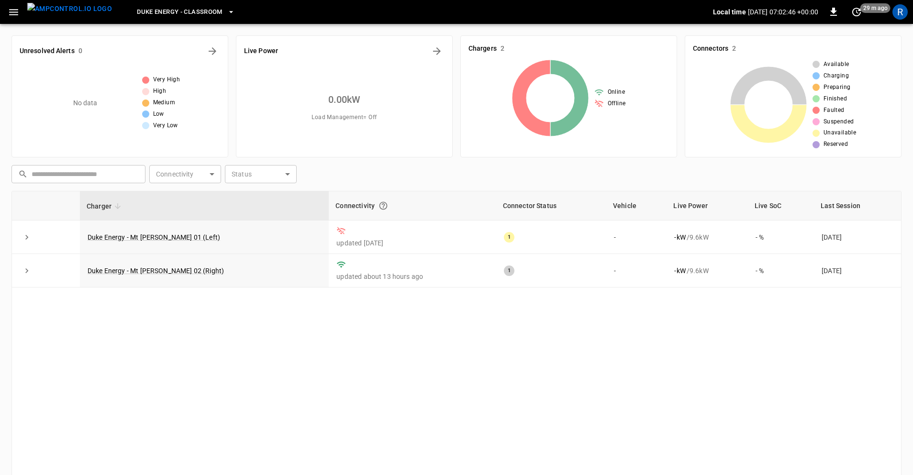 This screenshot has width=913, height=475. I want to click on span: Suspended, so click(839, 122).